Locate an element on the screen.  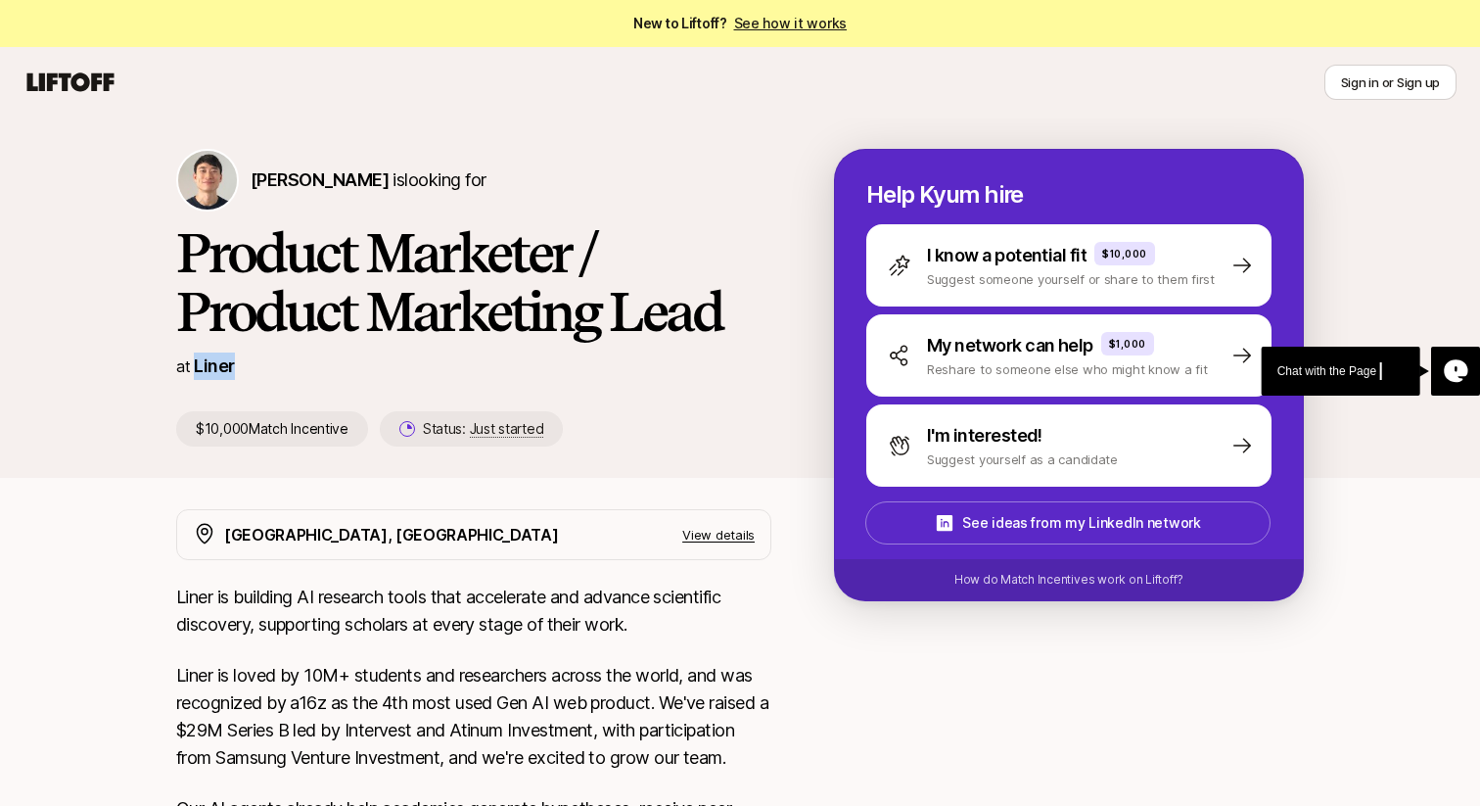
p: My network can help is located at coordinates (1010, 346).